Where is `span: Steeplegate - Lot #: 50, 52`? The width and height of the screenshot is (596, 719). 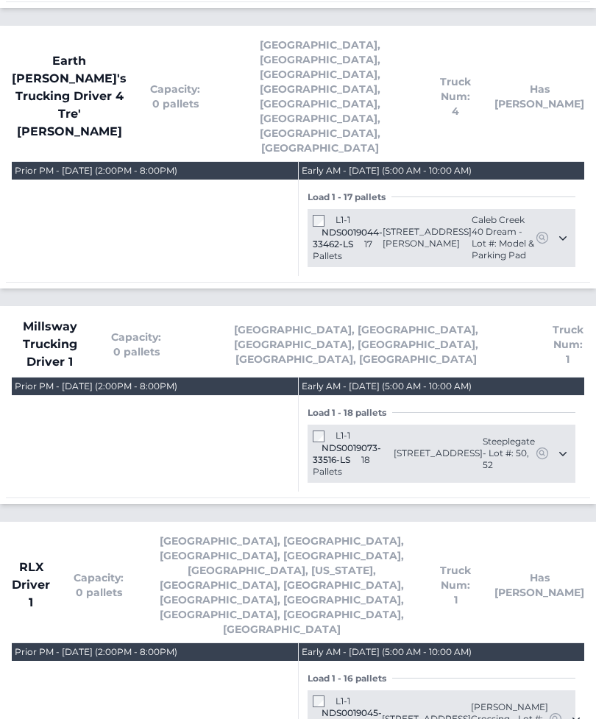 span: Steeplegate - Lot #: 50, 52 is located at coordinates (509, 454).